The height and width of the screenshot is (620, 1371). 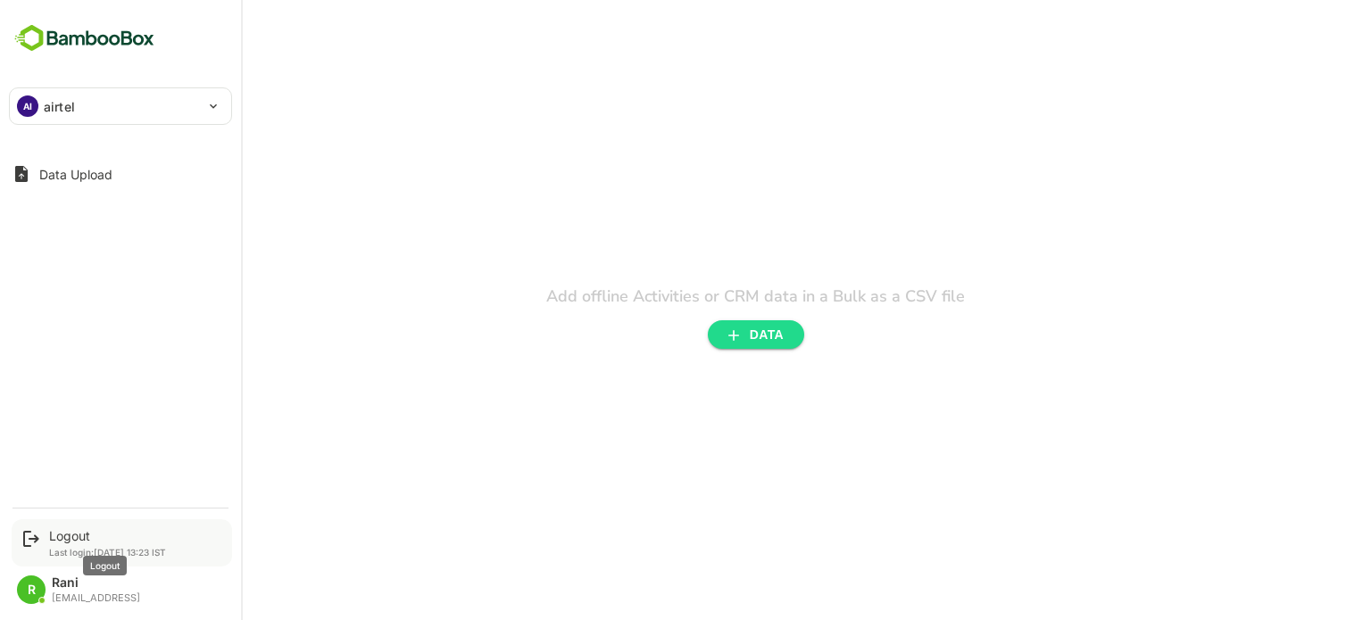 What do you see at coordinates (120, 106) in the screenshot?
I see `div: AIairtel` at bounding box center [120, 106].